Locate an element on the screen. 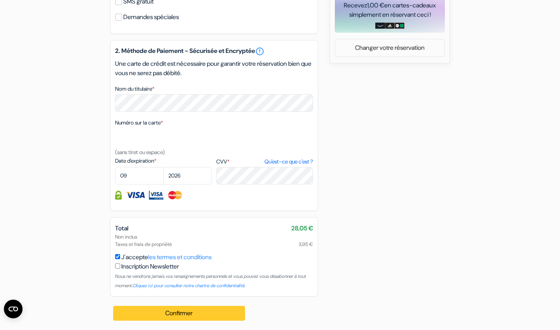 This screenshot has width=560, height=330. a: les termes et conditions is located at coordinates (180, 257).